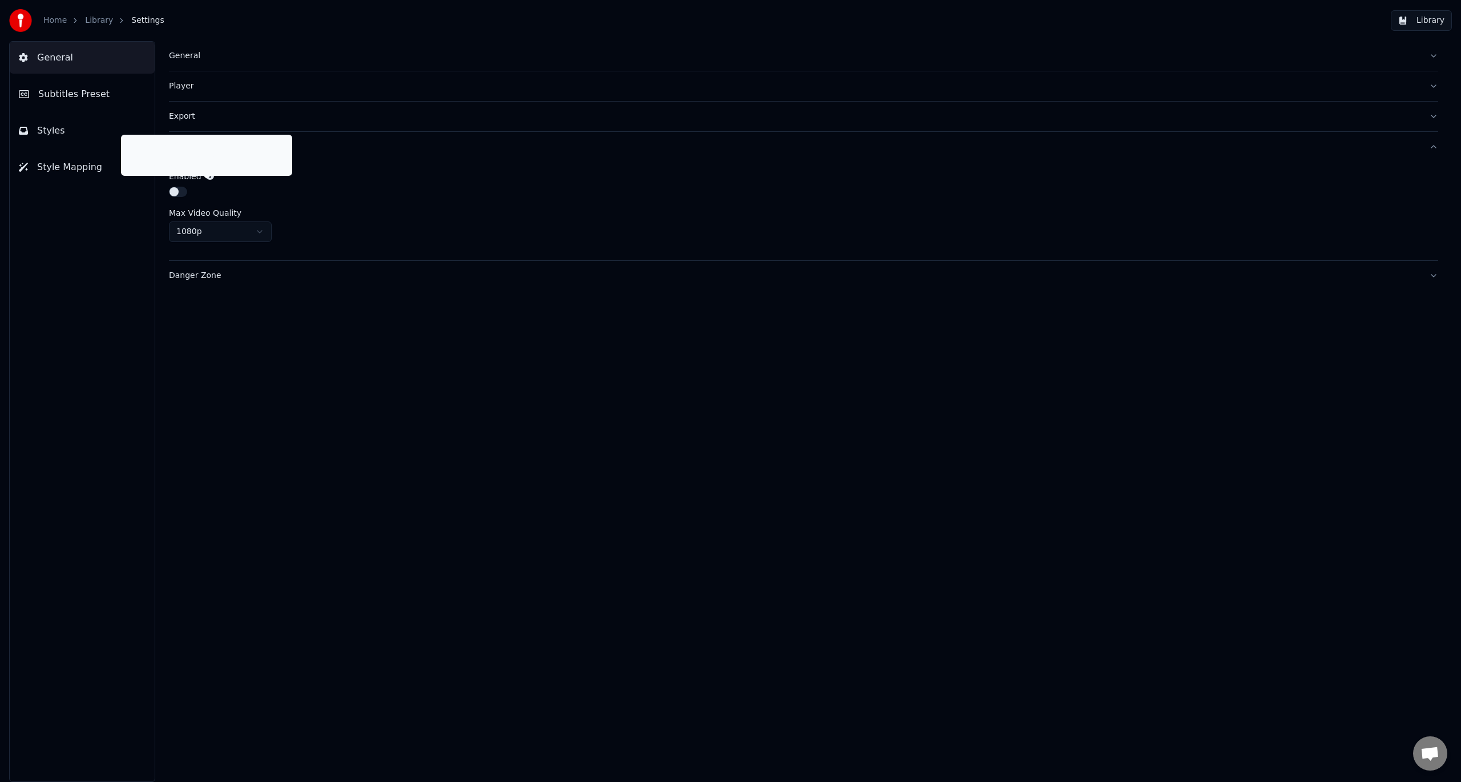  I want to click on button: YT-DLP, so click(804, 147).